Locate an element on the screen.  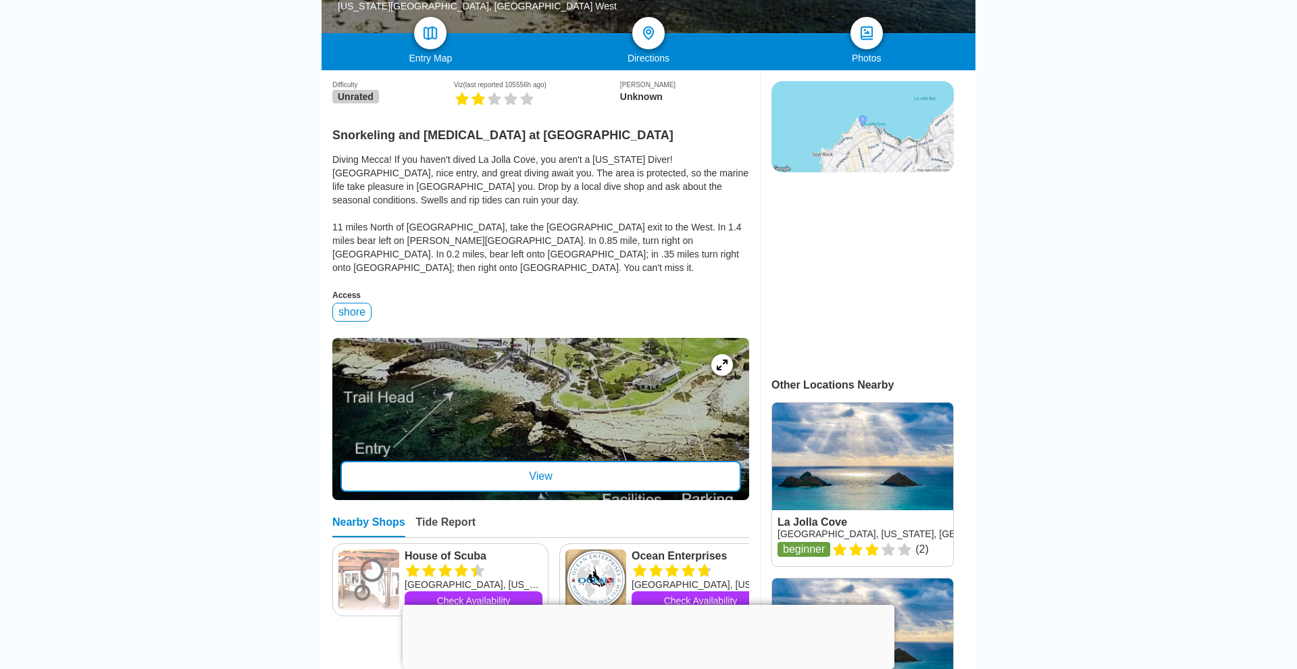
img: House of Scuba is located at coordinates (369, 580).